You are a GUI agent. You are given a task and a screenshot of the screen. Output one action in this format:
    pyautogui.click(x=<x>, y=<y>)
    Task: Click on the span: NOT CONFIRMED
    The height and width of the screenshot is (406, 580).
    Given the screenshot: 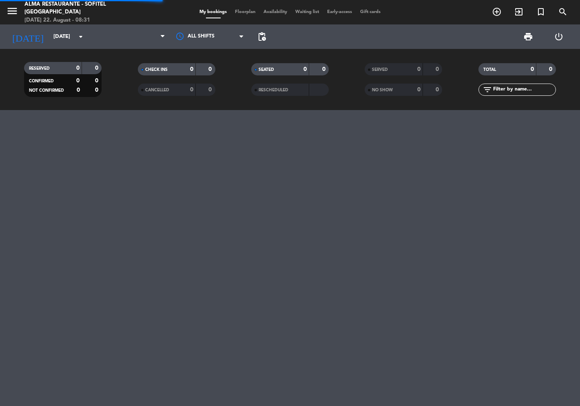 What is the action you would take?
    pyautogui.click(x=47, y=91)
    